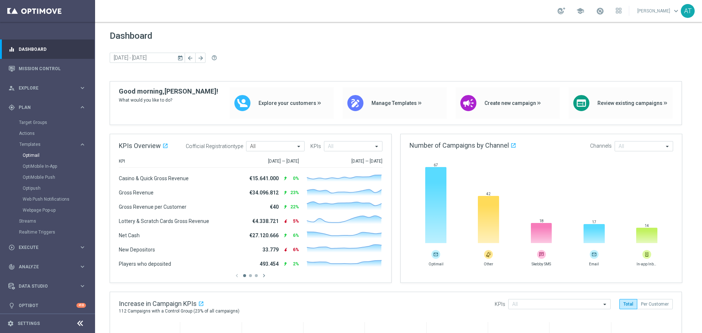  What do you see at coordinates (47, 306) in the screenshot?
I see `div: lightbulb Optibot +10` at bounding box center [47, 306].